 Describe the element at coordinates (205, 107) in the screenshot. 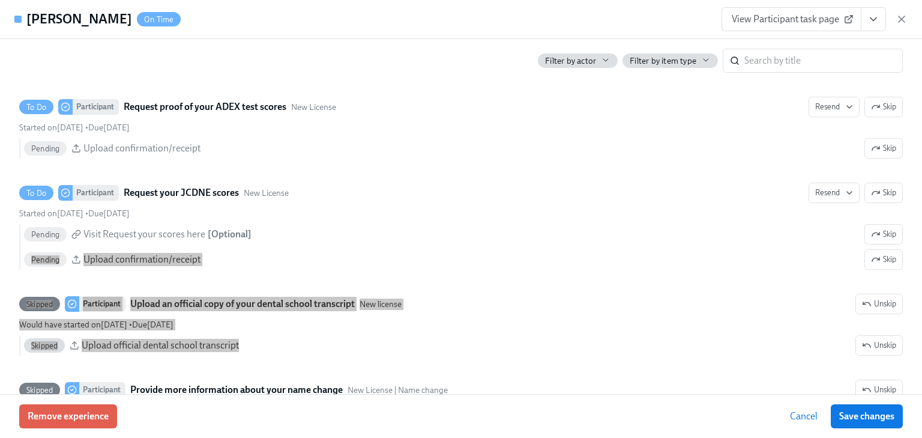

I see `strong: Request proof of your ADEX test scores` at that location.